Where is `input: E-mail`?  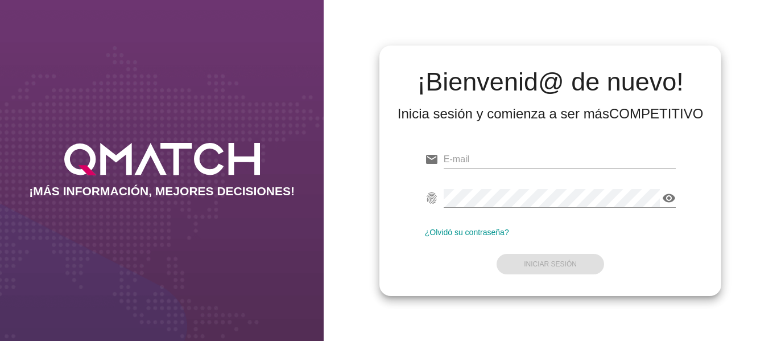 input: E-mail is located at coordinates (559, 159).